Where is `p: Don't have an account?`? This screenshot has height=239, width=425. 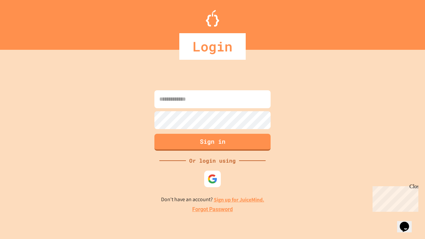
p: Don't have an account? is located at coordinates (213, 200).